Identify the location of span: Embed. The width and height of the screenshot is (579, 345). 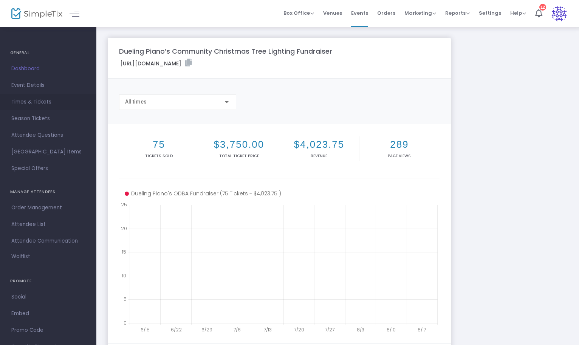
(48, 314).